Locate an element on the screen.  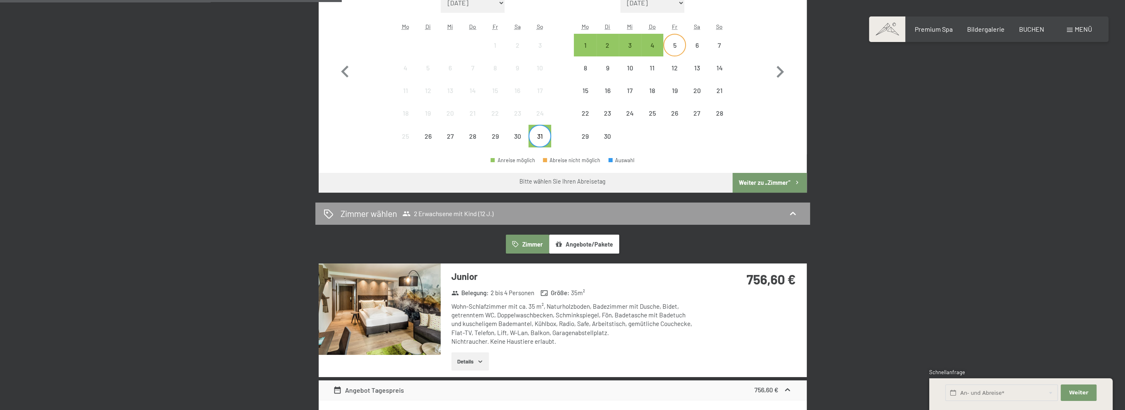
div: 23 is located at coordinates (517, 120).